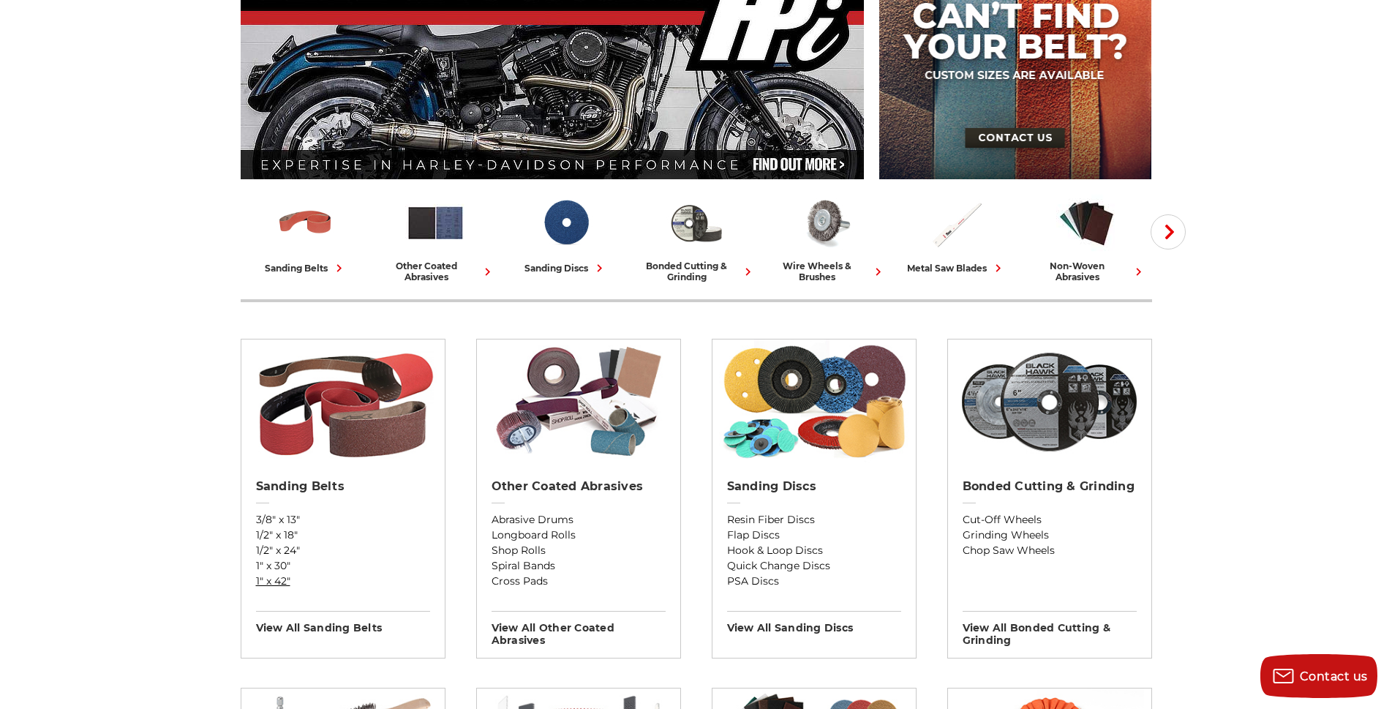  What do you see at coordinates (579, 628) in the screenshot?
I see `h3: View All other coated abrasives` at bounding box center [579, 628].